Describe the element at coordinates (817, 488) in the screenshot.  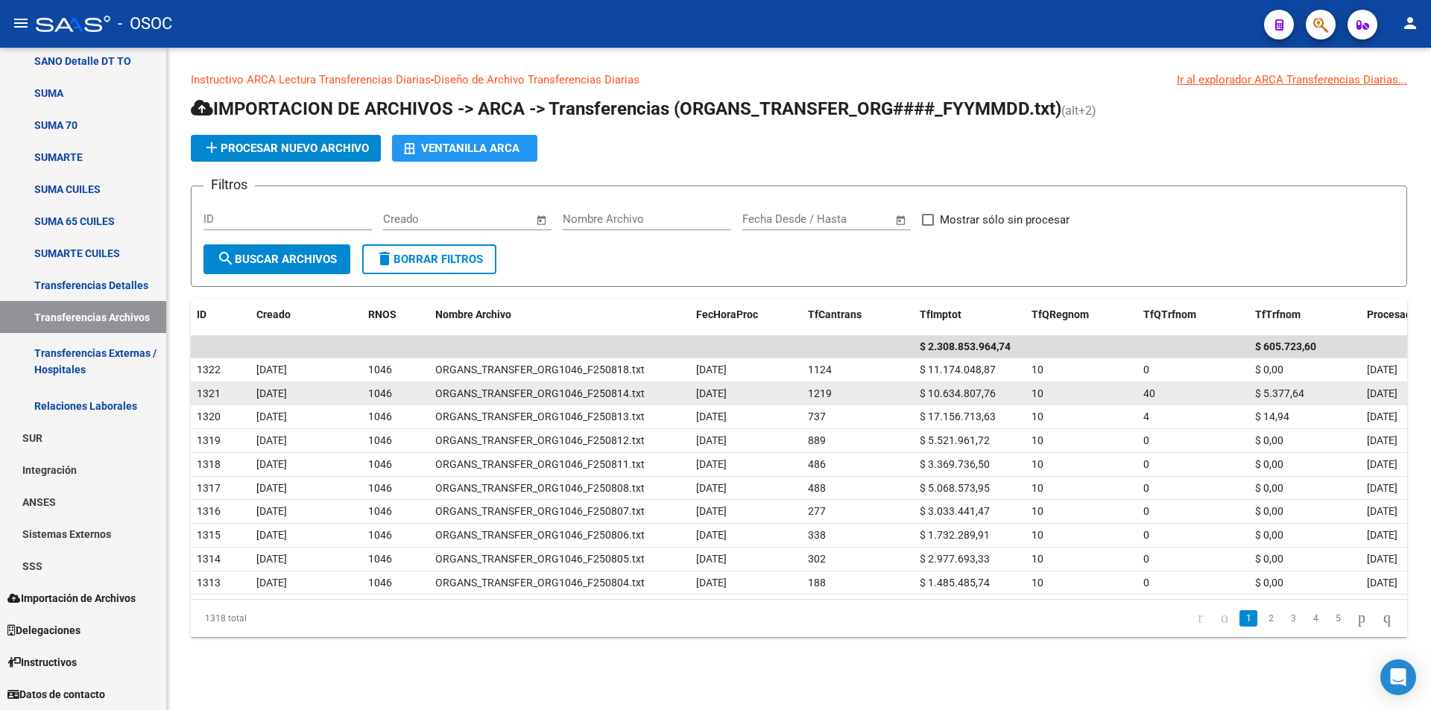
I see `span: 488` at that location.